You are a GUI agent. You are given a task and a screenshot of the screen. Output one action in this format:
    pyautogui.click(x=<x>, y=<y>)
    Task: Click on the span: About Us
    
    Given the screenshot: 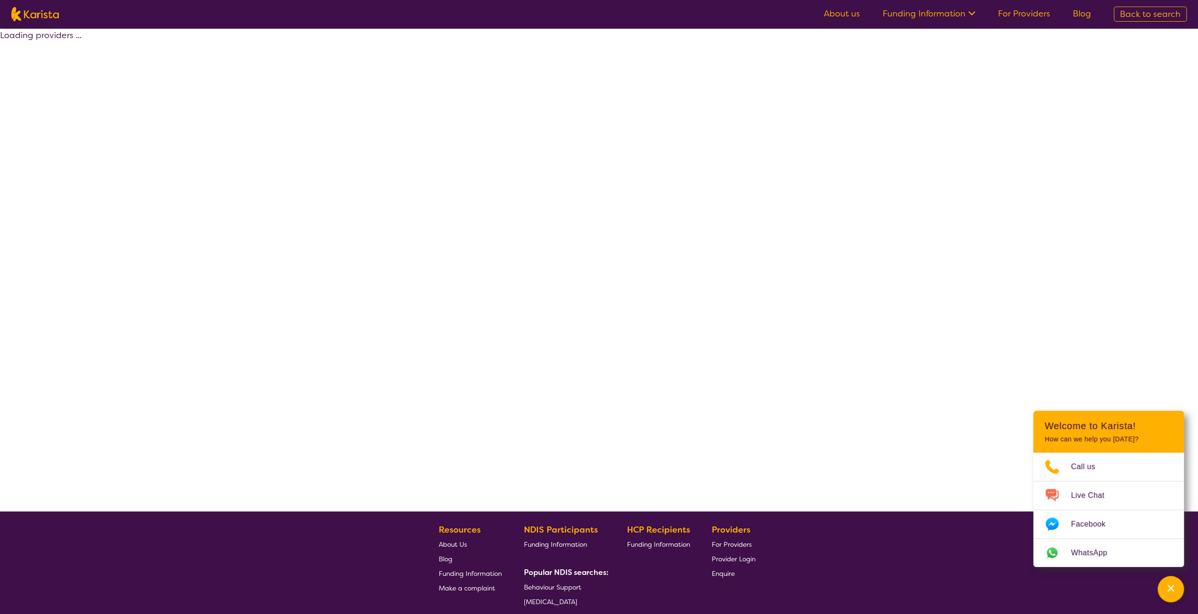 What is the action you would take?
    pyautogui.click(x=453, y=545)
    